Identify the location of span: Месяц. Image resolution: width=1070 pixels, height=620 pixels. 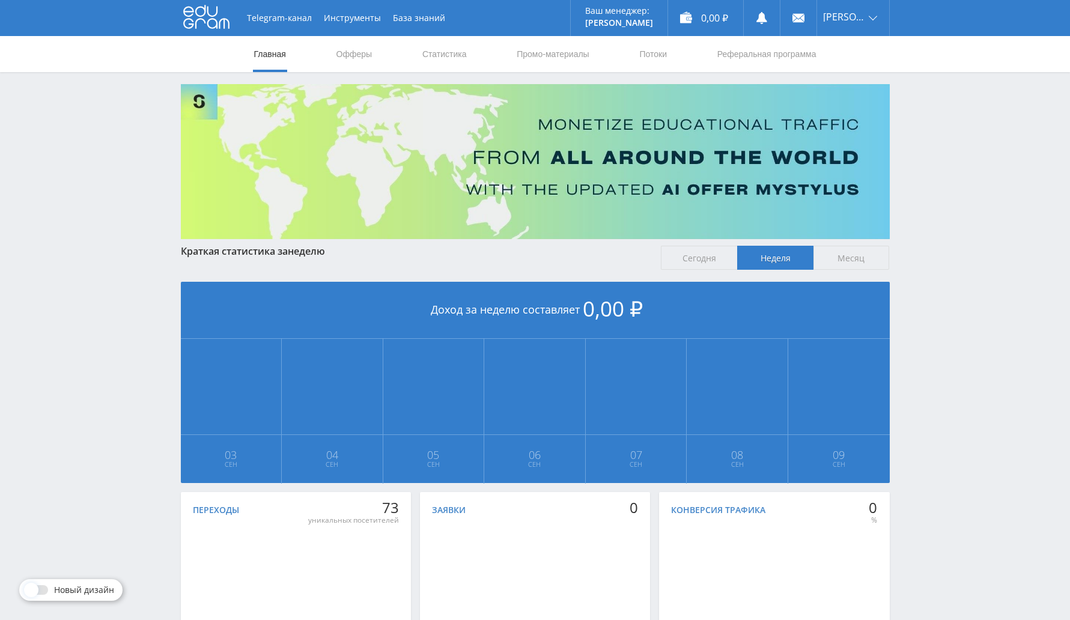
(851, 258).